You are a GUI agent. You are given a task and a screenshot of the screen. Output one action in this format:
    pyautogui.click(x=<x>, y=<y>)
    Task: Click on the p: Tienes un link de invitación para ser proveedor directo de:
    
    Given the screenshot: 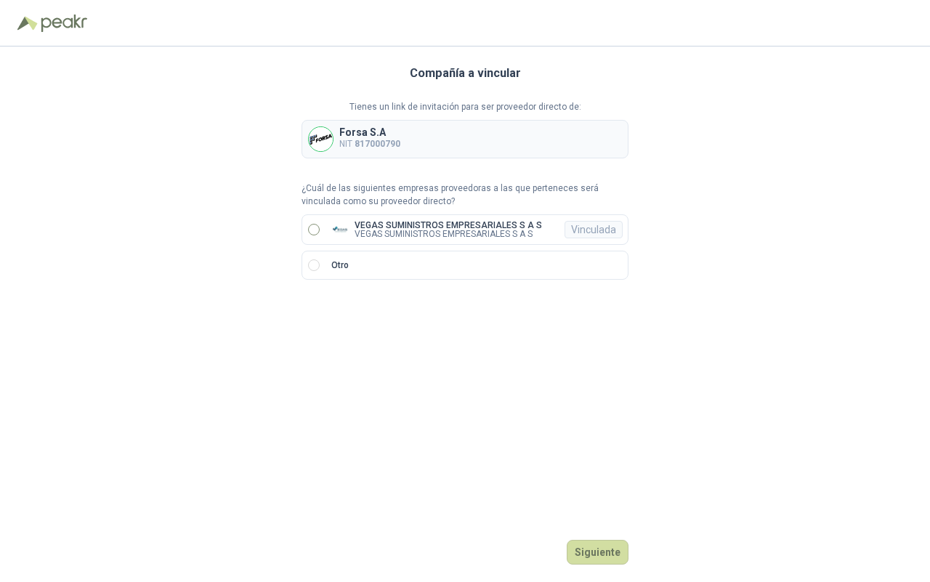 What is the action you would take?
    pyautogui.click(x=465, y=107)
    